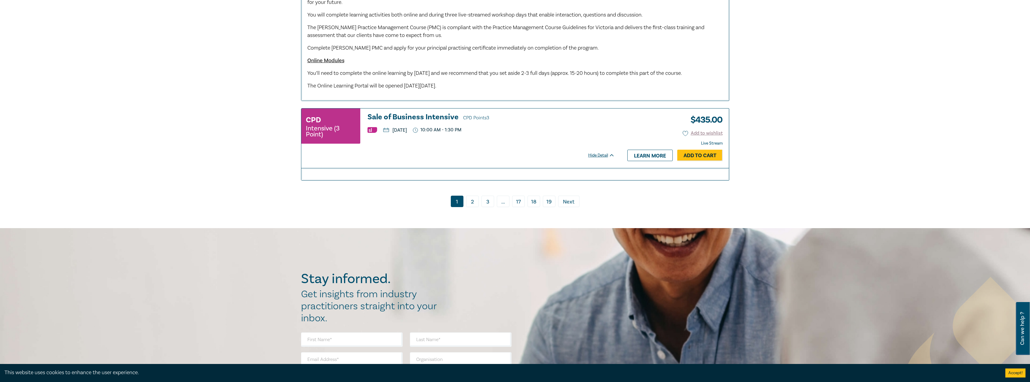 This screenshot has width=1030, height=382. I want to click on small: Intensive (3 Point), so click(331, 131).